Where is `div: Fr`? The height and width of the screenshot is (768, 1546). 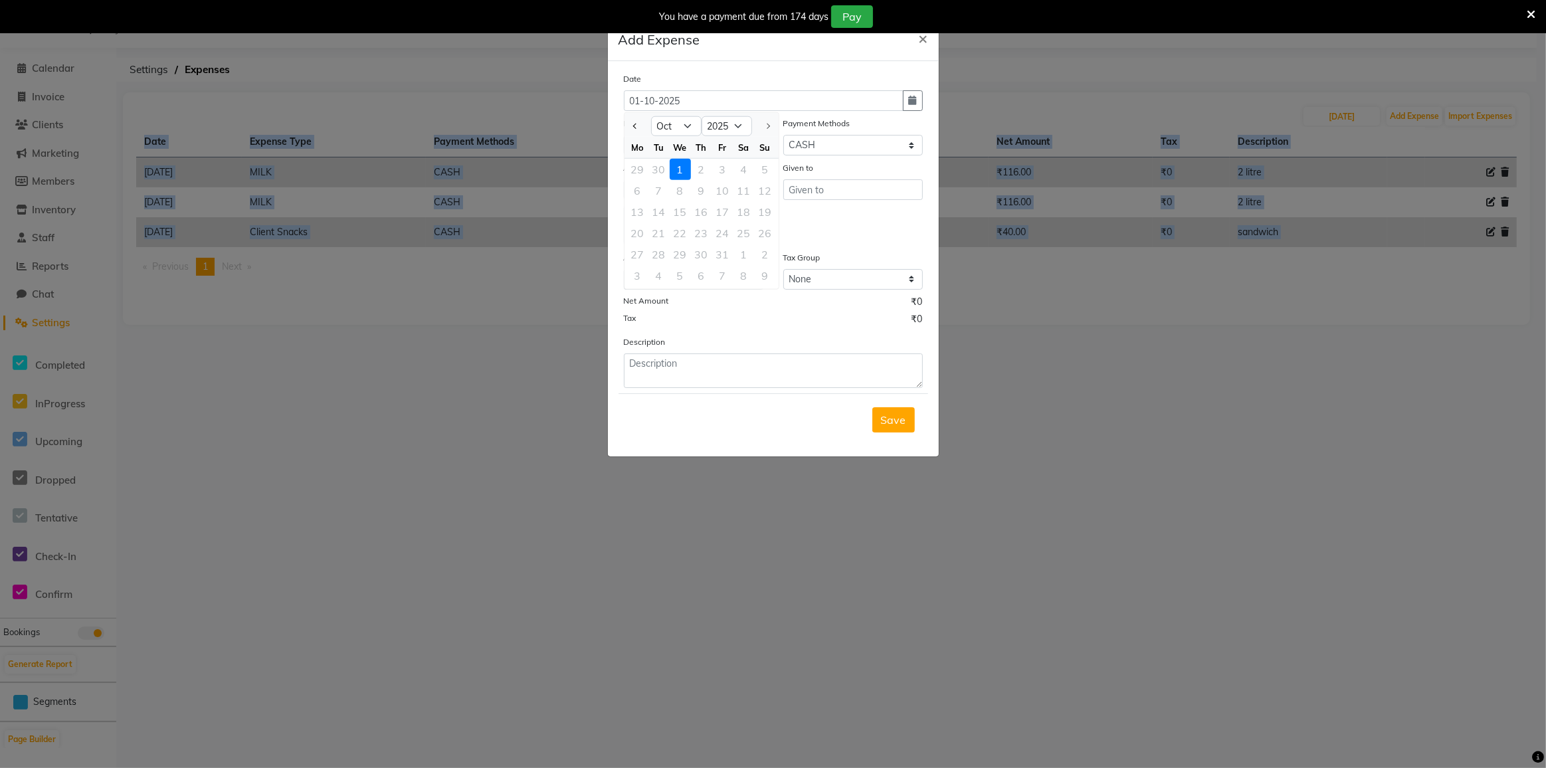
div: Fr is located at coordinates (723, 147).